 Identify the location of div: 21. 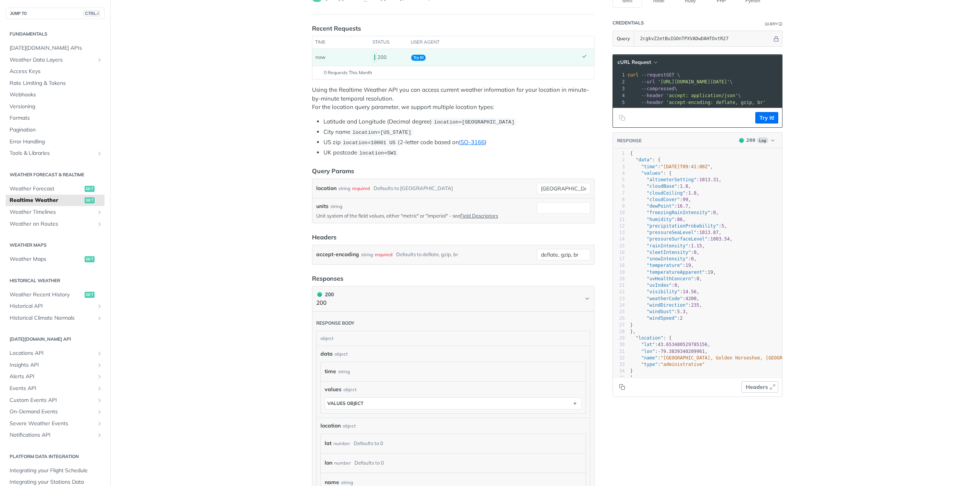
(618, 285).